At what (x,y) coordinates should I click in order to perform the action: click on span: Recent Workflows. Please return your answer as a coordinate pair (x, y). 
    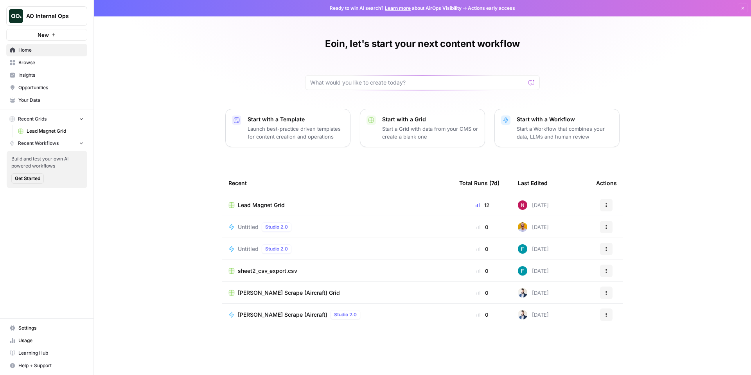
    Looking at the image, I should click on (38, 143).